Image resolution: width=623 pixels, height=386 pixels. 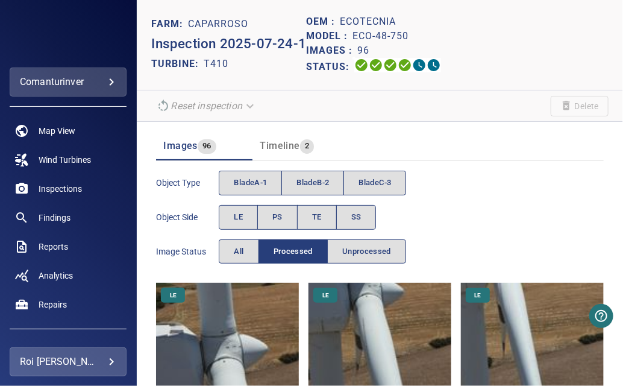 What do you see at coordinates (250, 183) in the screenshot?
I see `span: bladeA-1` at bounding box center [250, 183].